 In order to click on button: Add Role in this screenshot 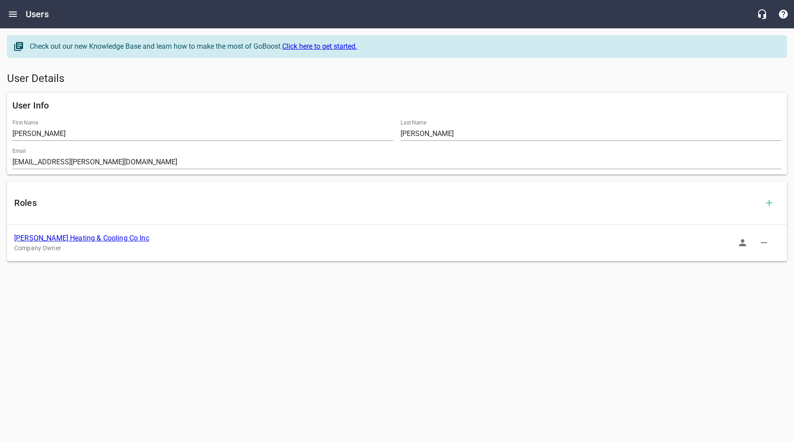, I will do `click(769, 203)`.